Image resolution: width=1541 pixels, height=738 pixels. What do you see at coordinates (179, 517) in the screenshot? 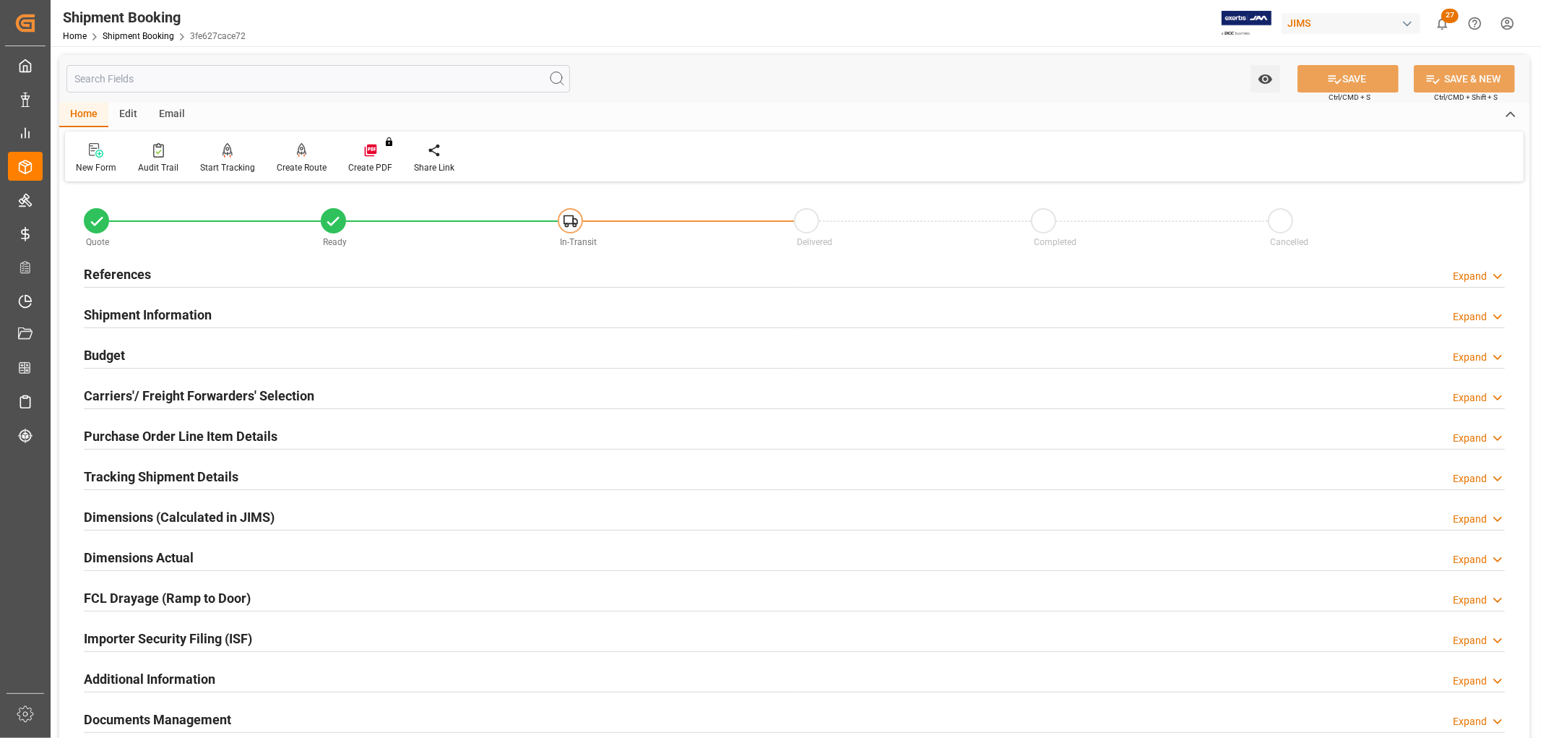
I see `h2: Dimensions (Calculated in JIMS)` at bounding box center [179, 517].